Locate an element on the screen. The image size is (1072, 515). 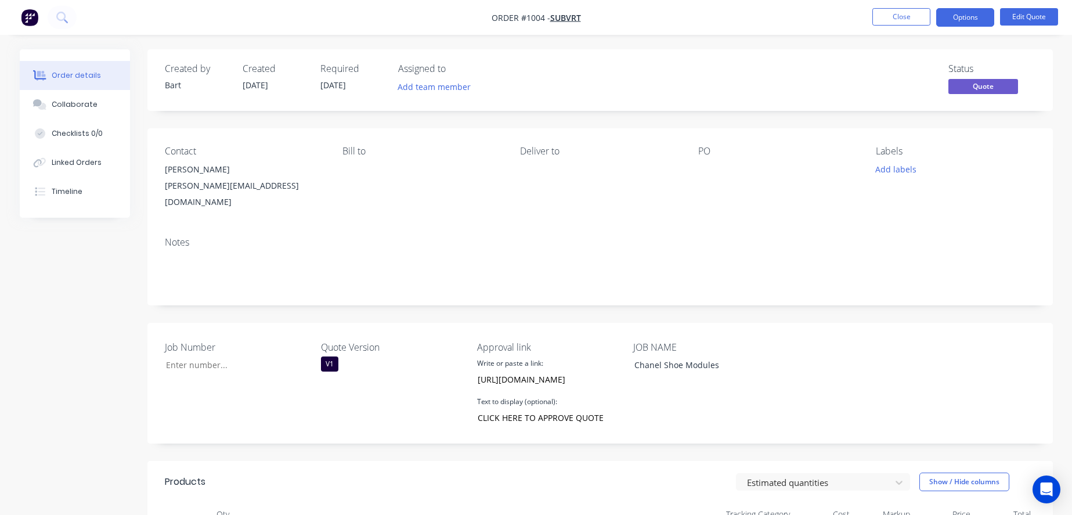
span: Order #1004 - is located at coordinates (521, 17).